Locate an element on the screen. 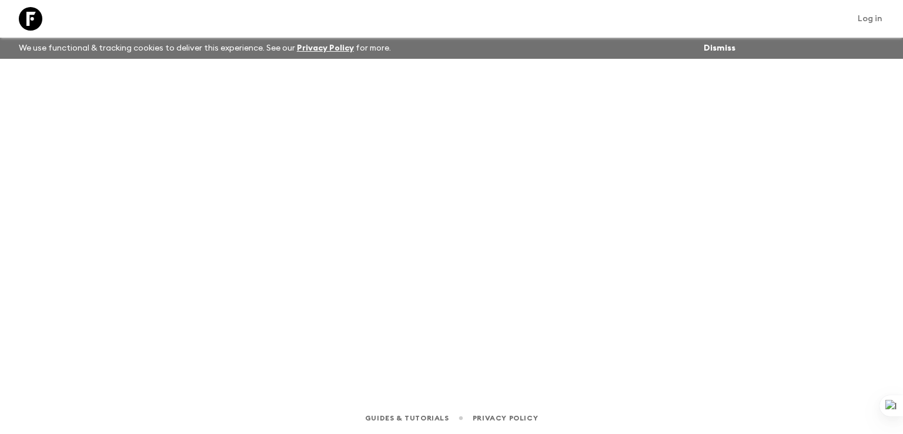 Image resolution: width=903 pixels, height=434 pixels. p: We use functional & tracking cookies to deliver this experience. See our for more. is located at coordinates (205, 48).